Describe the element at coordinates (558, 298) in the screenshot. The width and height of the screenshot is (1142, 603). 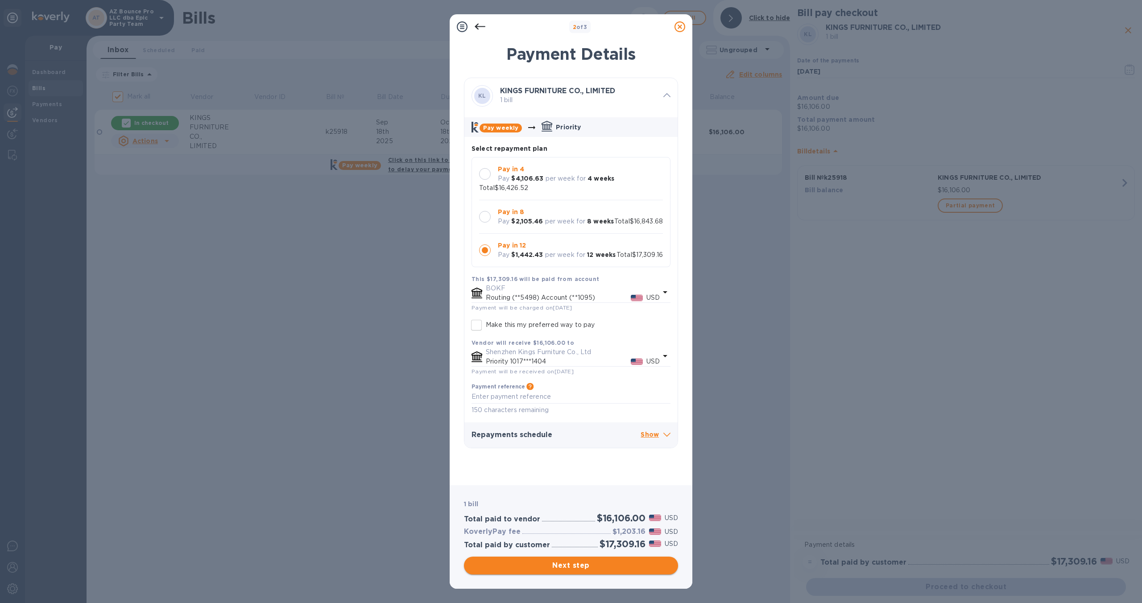
I see `p: Routing (**5498) Account (**1095)` at that location.